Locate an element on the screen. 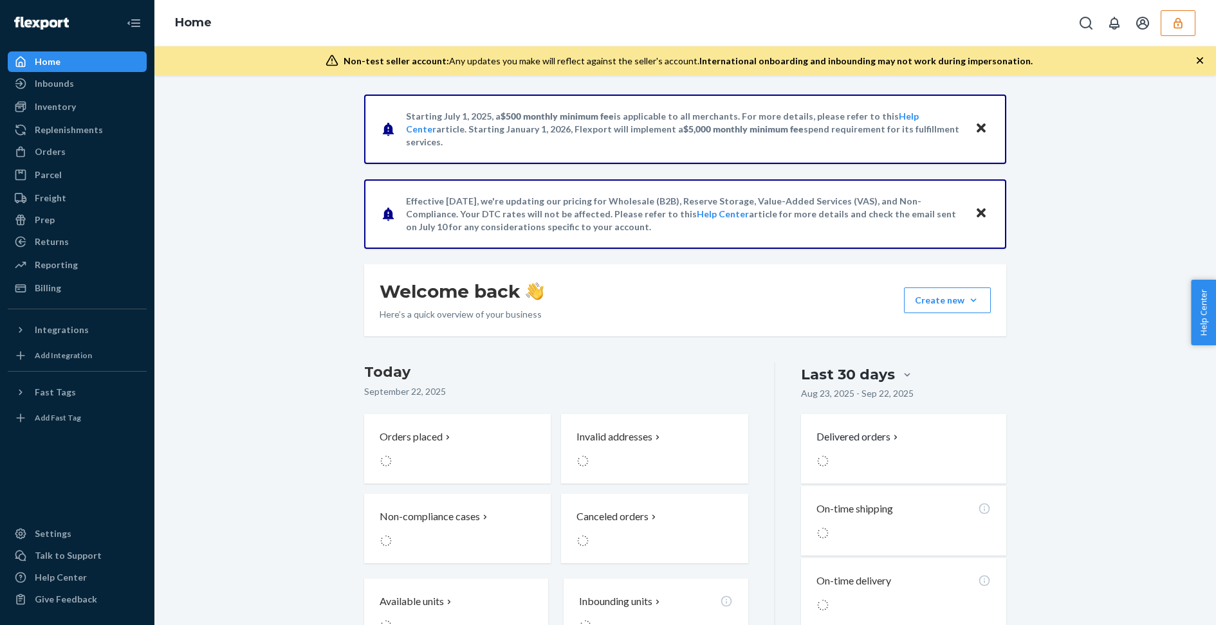 The width and height of the screenshot is (1216, 625). p: Available units is located at coordinates (412, 602).